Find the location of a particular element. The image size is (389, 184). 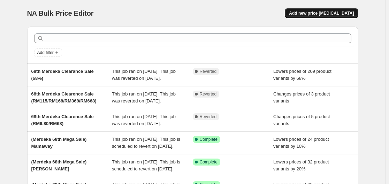

button: Add filter is located at coordinates (48, 53).